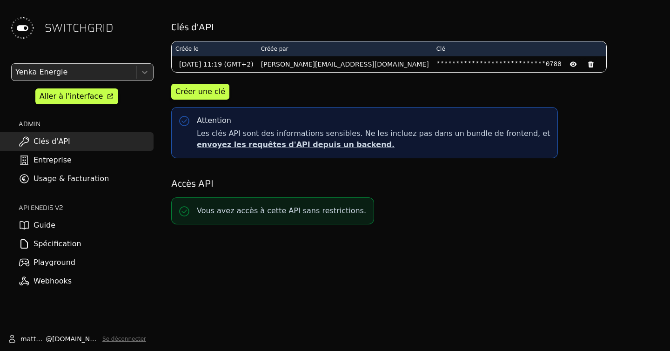 The width and height of the screenshot is (670, 351). Describe the element at coordinates (86, 208) in the screenshot. I see `h2: API ENEDIS v2` at that location.